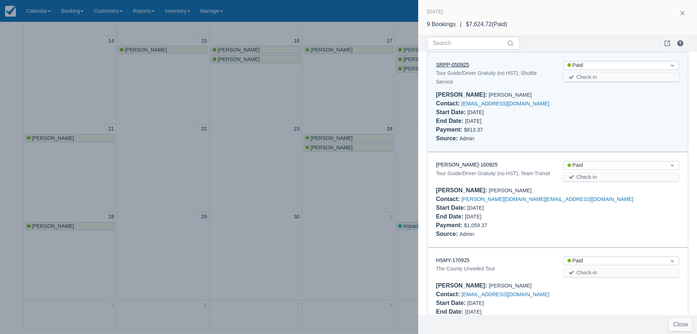 The height and width of the screenshot is (334, 697). Describe the element at coordinates (681, 324) in the screenshot. I see `button: Close` at that location.